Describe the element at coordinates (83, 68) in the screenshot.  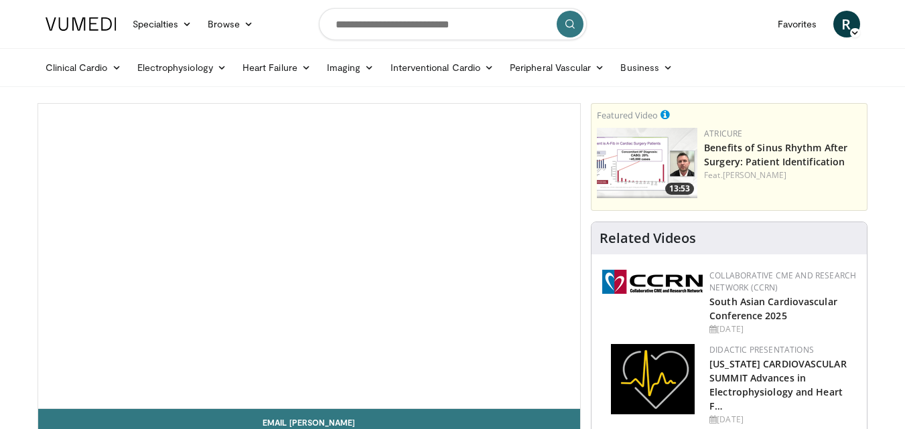
I see `a: Clinical Cardio` at that location.